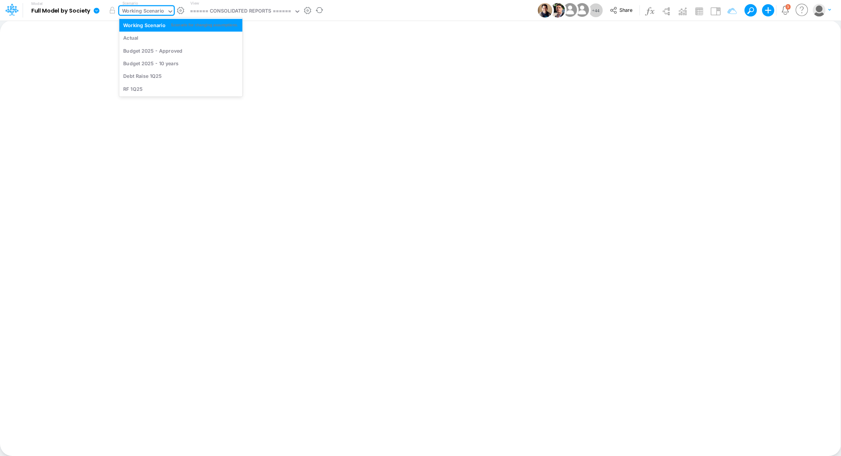 The height and width of the screenshot is (456, 841). I want to click on a: Notifications, so click(785, 10).